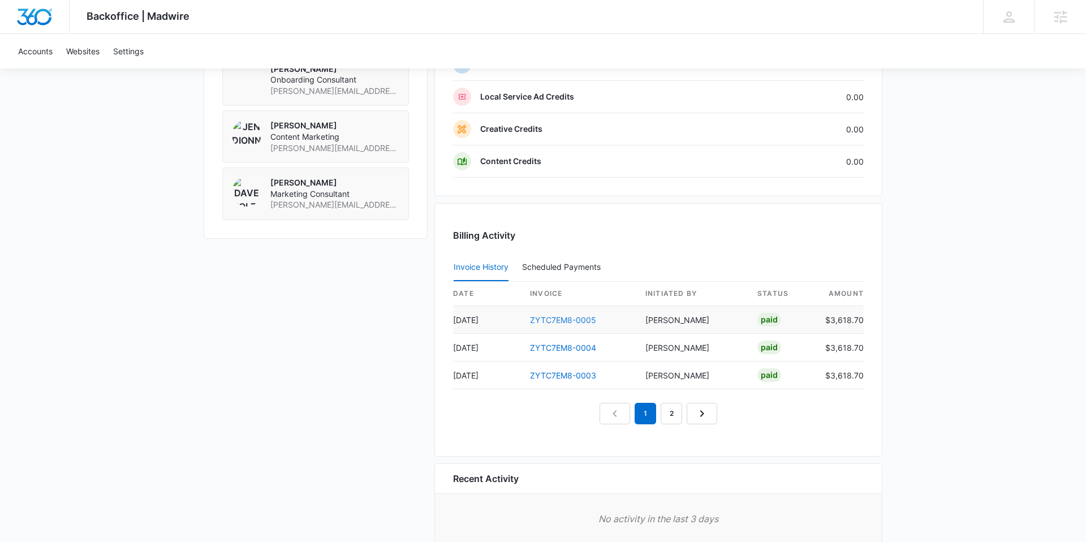  I want to click on span: Backoffice | Madwire, so click(138, 16).